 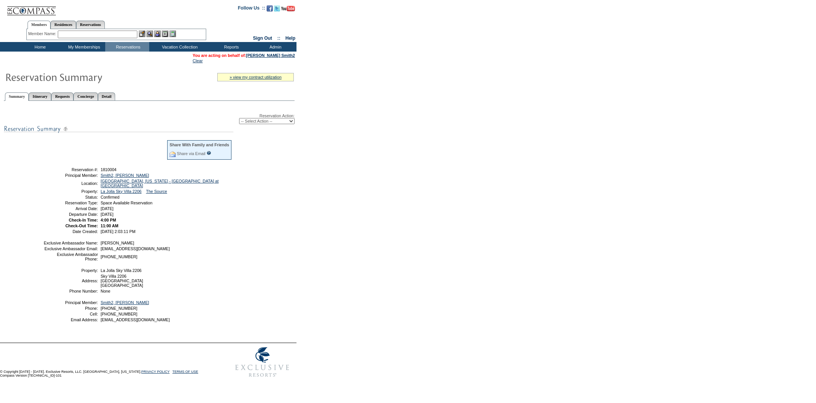 What do you see at coordinates (70, 257) in the screenshot?
I see `td: Exclusive Ambassador Phone:` at bounding box center [70, 257].